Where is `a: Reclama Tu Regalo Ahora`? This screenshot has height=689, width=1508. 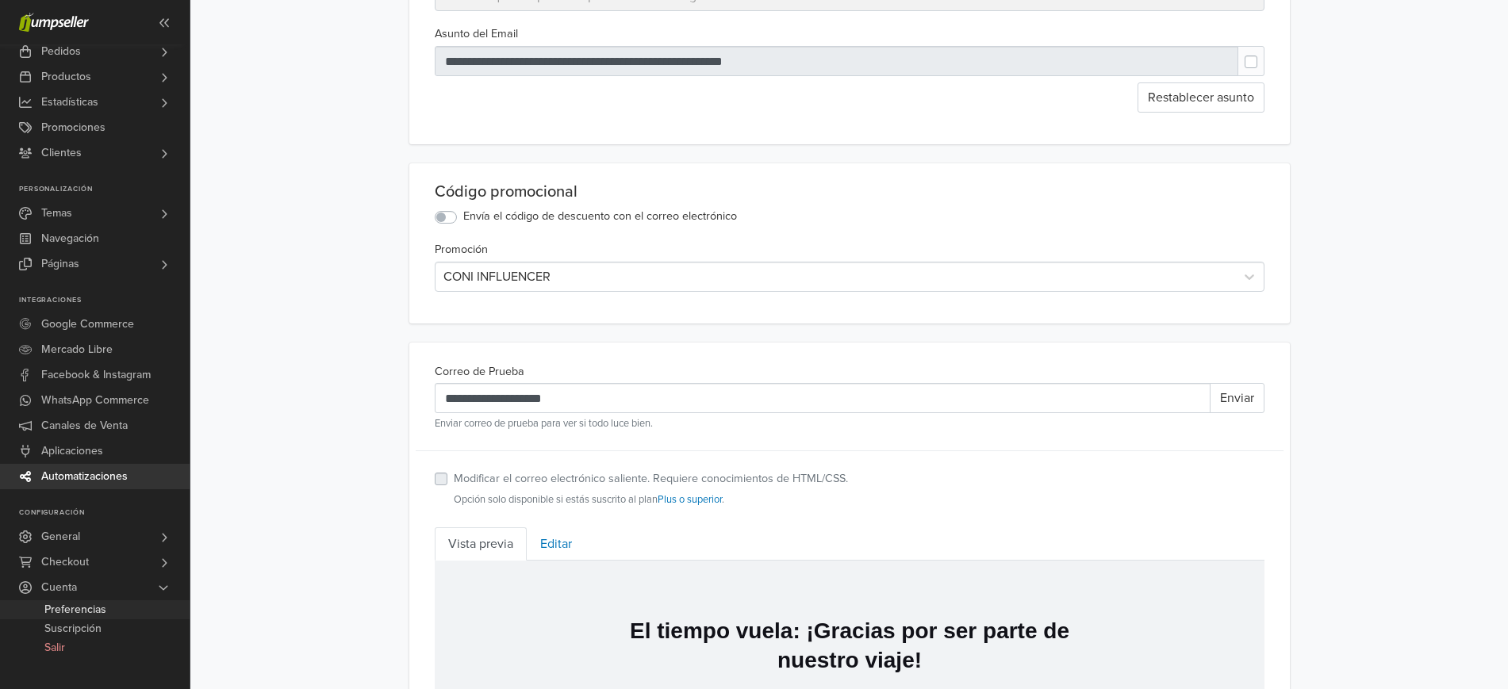
a: Reclama Tu Regalo Ahora is located at coordinates (415, 378).